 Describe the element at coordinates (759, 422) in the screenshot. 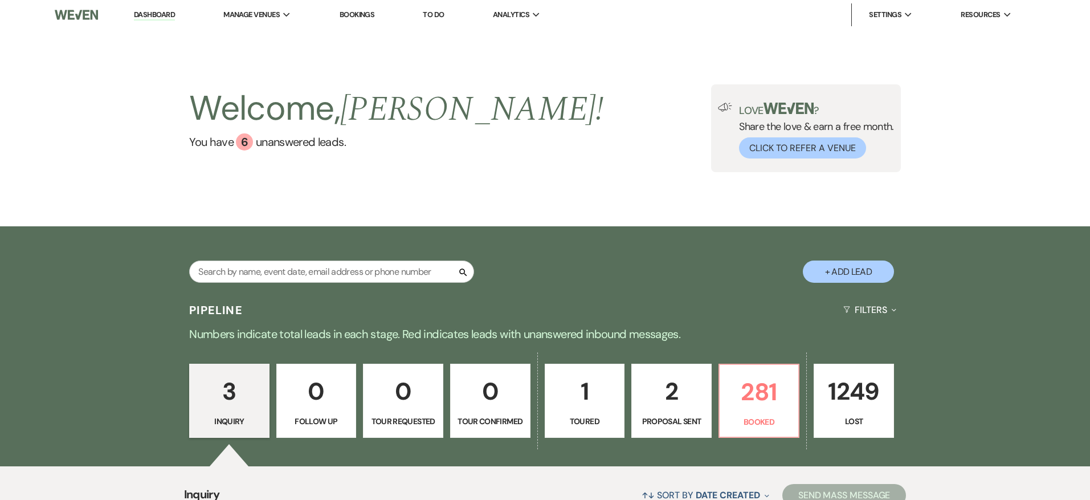

I see `p: Booked` at that location.